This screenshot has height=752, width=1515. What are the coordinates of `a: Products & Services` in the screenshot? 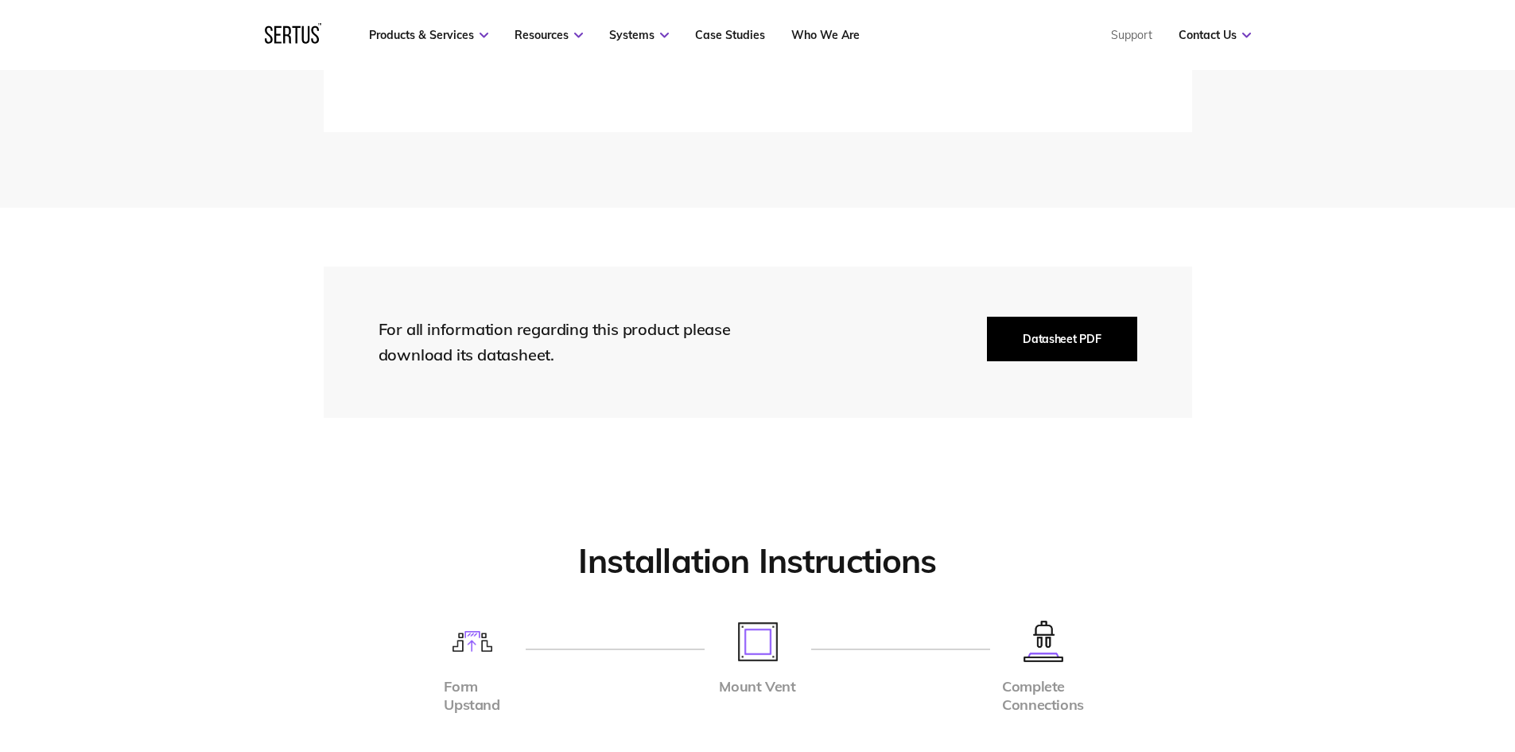 It's located at (429, 35).